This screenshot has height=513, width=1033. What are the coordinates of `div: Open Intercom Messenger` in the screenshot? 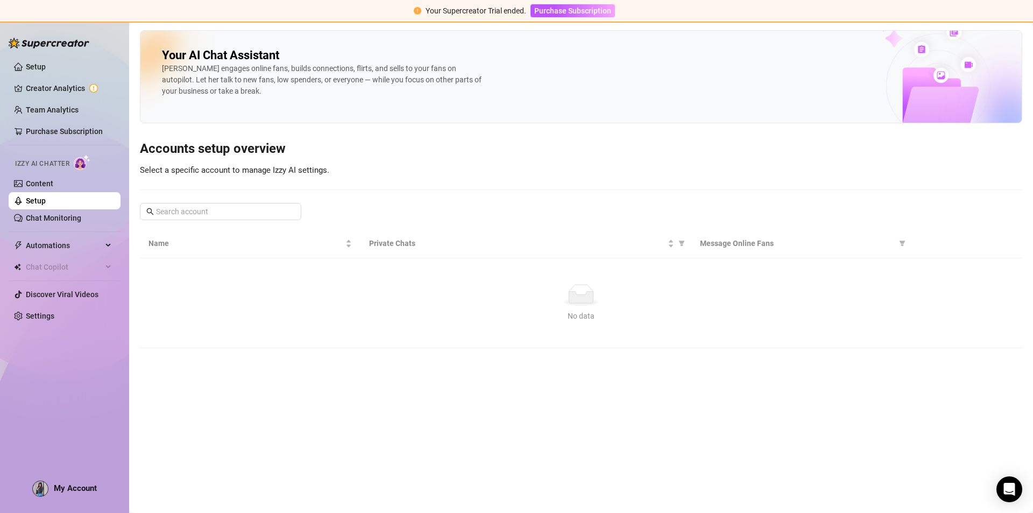 It's located at (1009, 489).